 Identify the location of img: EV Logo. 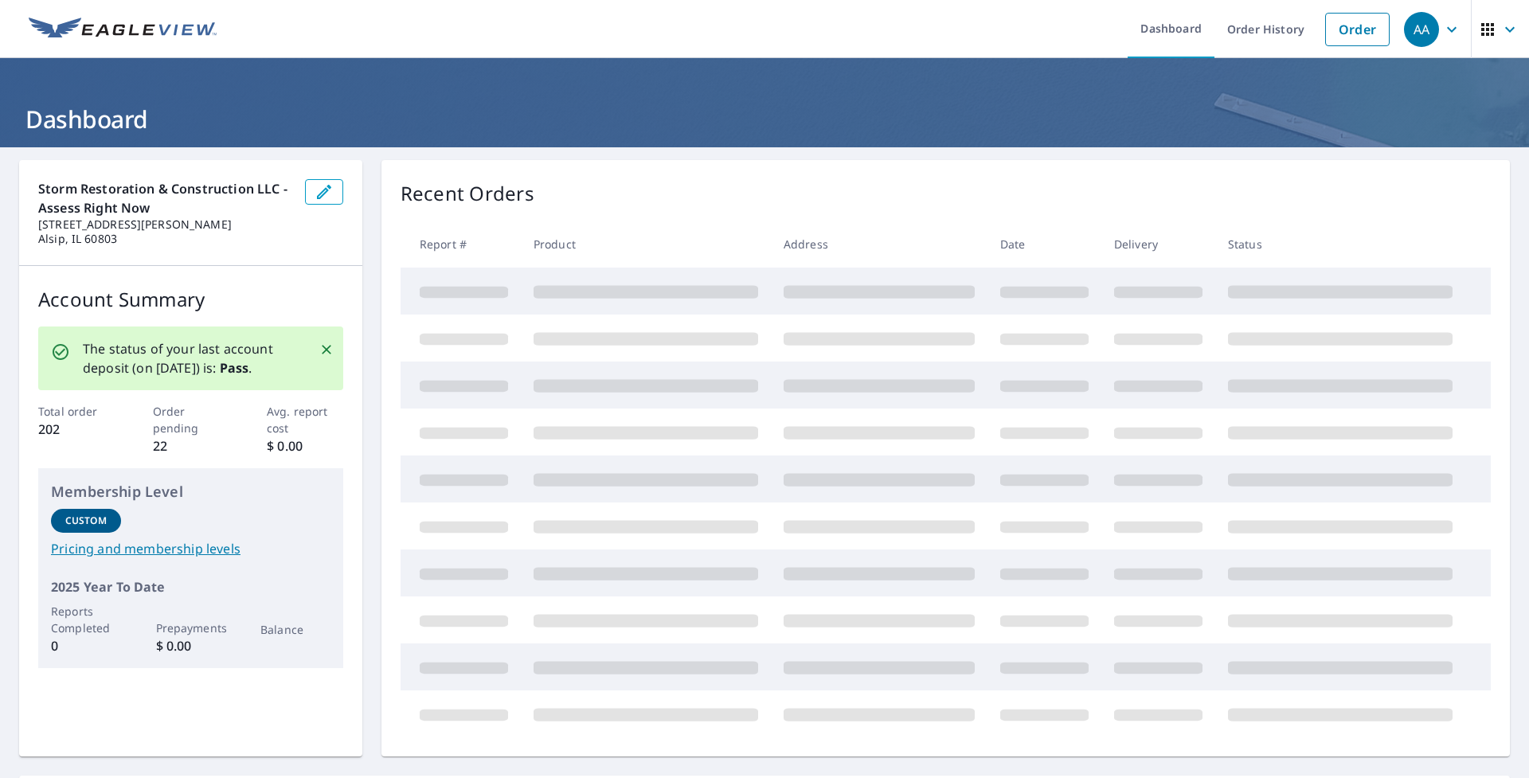
(123, 29).